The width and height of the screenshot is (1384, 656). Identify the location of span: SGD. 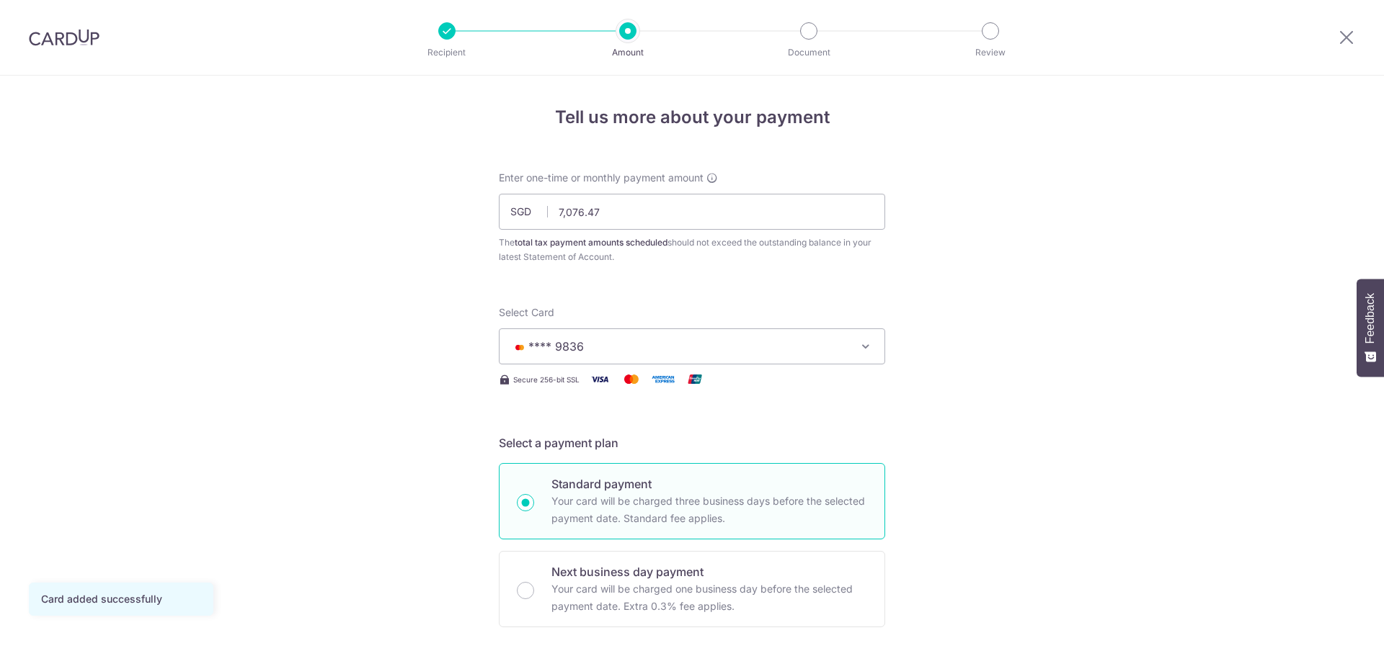
(529, 212).